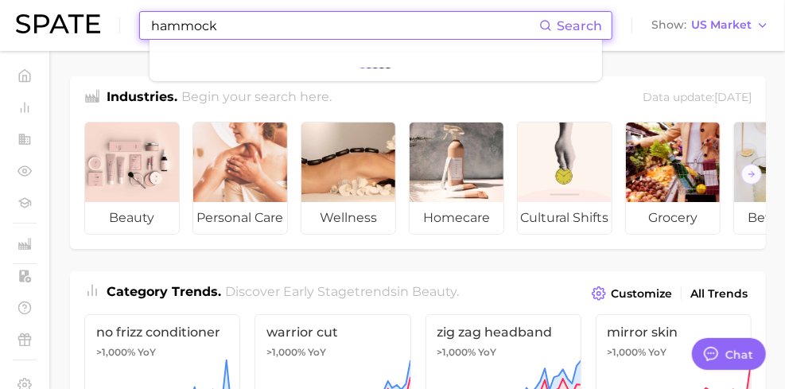 Image resolution: width=785 pixels, height=389 pixels. Describe the element at coordinates (579, 25) in the screenshot. I see `span: Search` at that location.